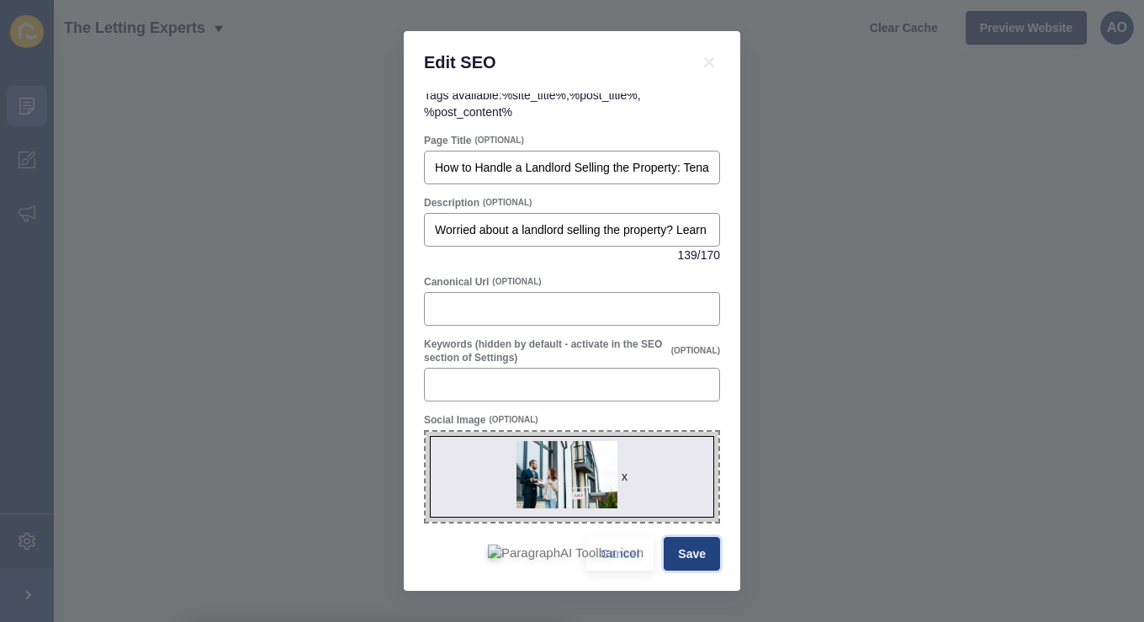 The width and height of the screenshot is (1144, 622). What do you see at coordinates (691, 554) in the screenshot?
I see `button: Save` at bounding box center [691, 554].